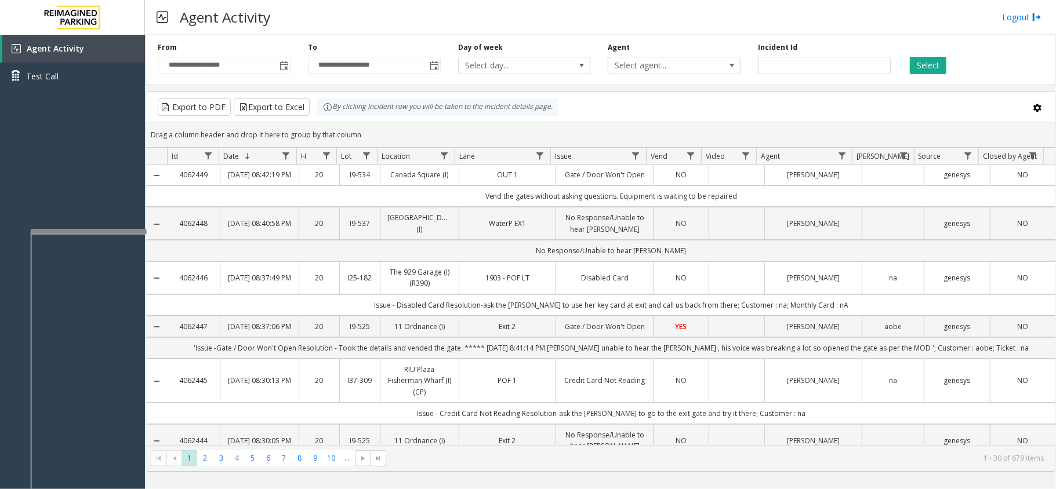 The image size is (1056, 489). I want to click on a: 4062448, so click(193, 223).